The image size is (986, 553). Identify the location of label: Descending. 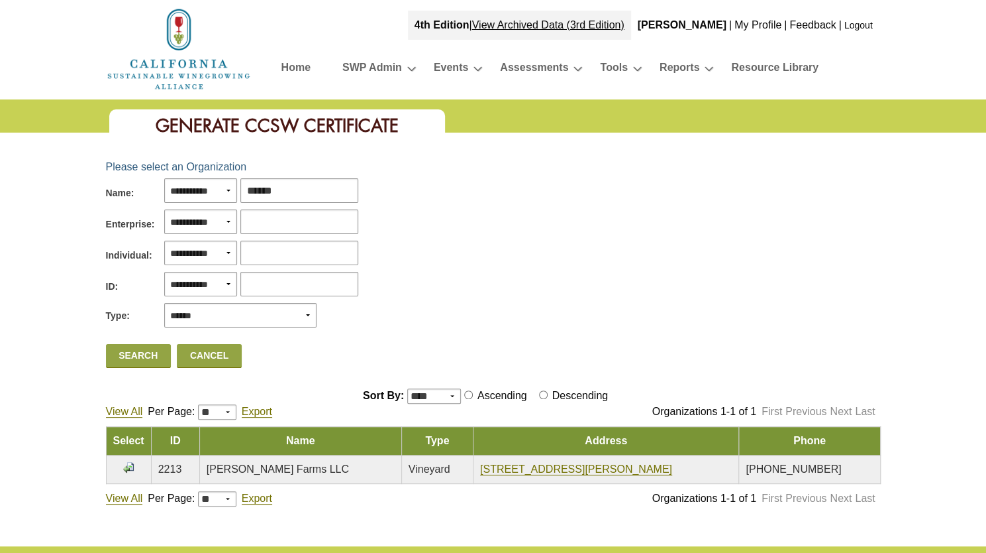
(582, 395).